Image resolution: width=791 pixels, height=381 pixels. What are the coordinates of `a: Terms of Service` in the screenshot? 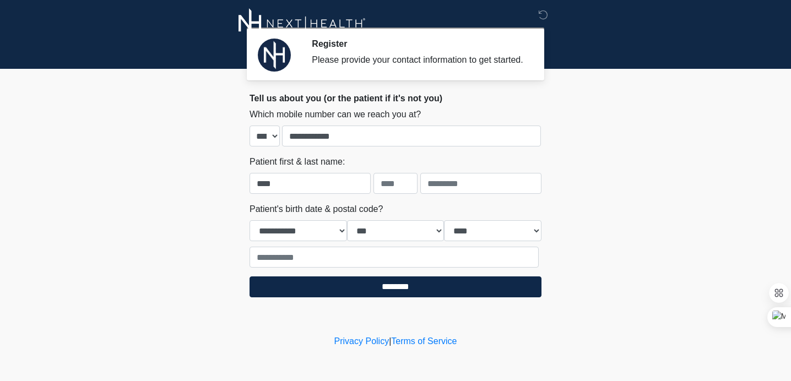 It's located at (424, 341).